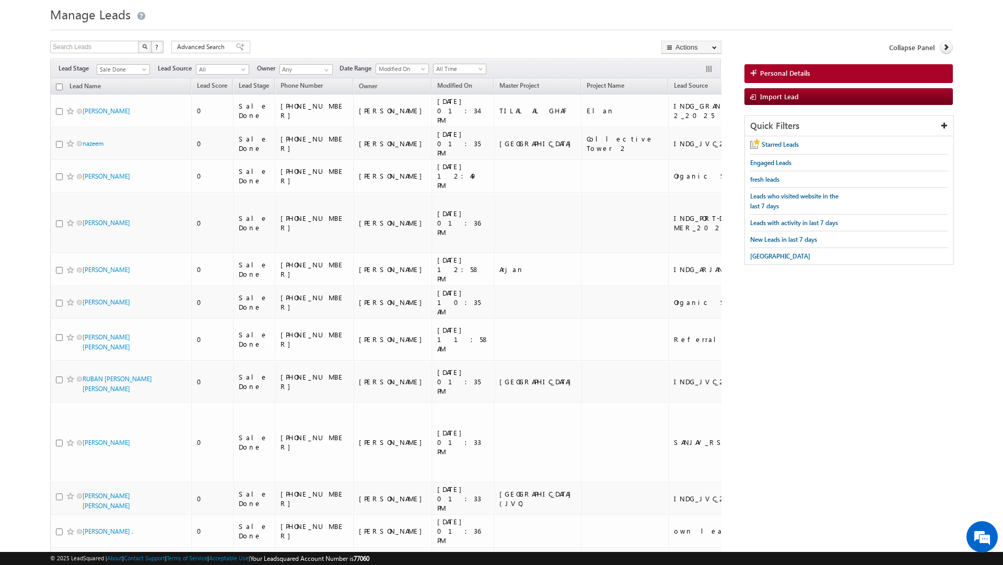  Describe the element at coordinates (301, 87) in the screenshot. I see `a: Phone Number` at that location.